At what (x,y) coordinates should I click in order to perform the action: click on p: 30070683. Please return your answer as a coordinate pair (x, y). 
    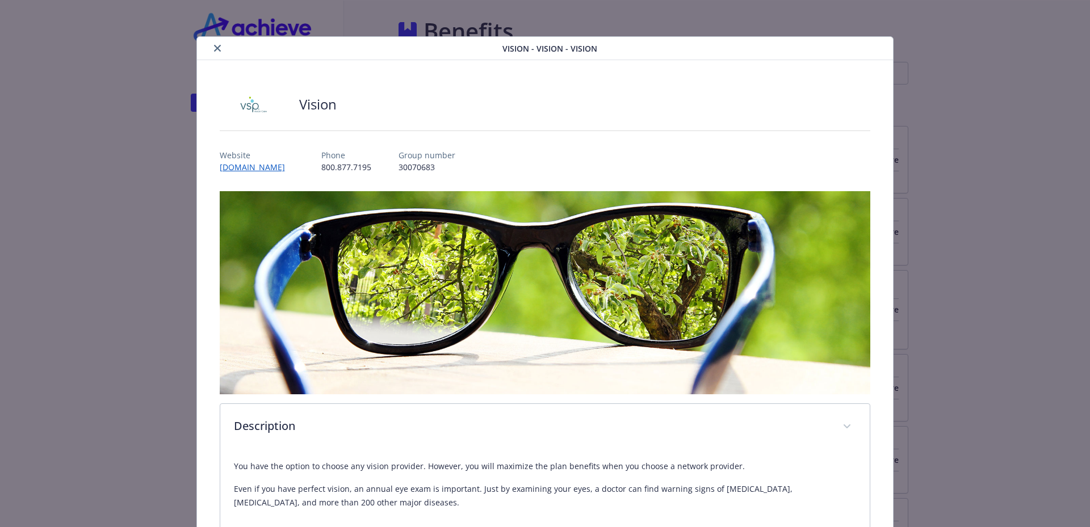
    Looking at the image, I should click on (427, 167).